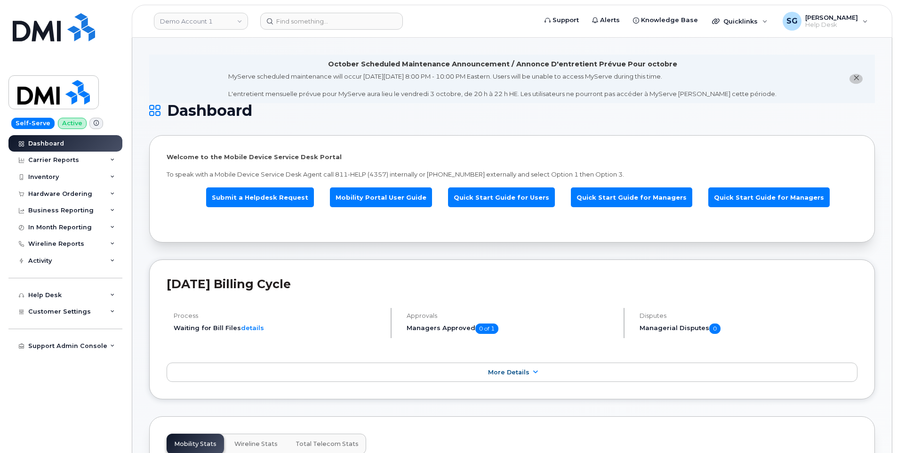  What do you see at coordinates (715, 328) in the screenshot?
I see `span: 0` at bounding box center [715, 328].